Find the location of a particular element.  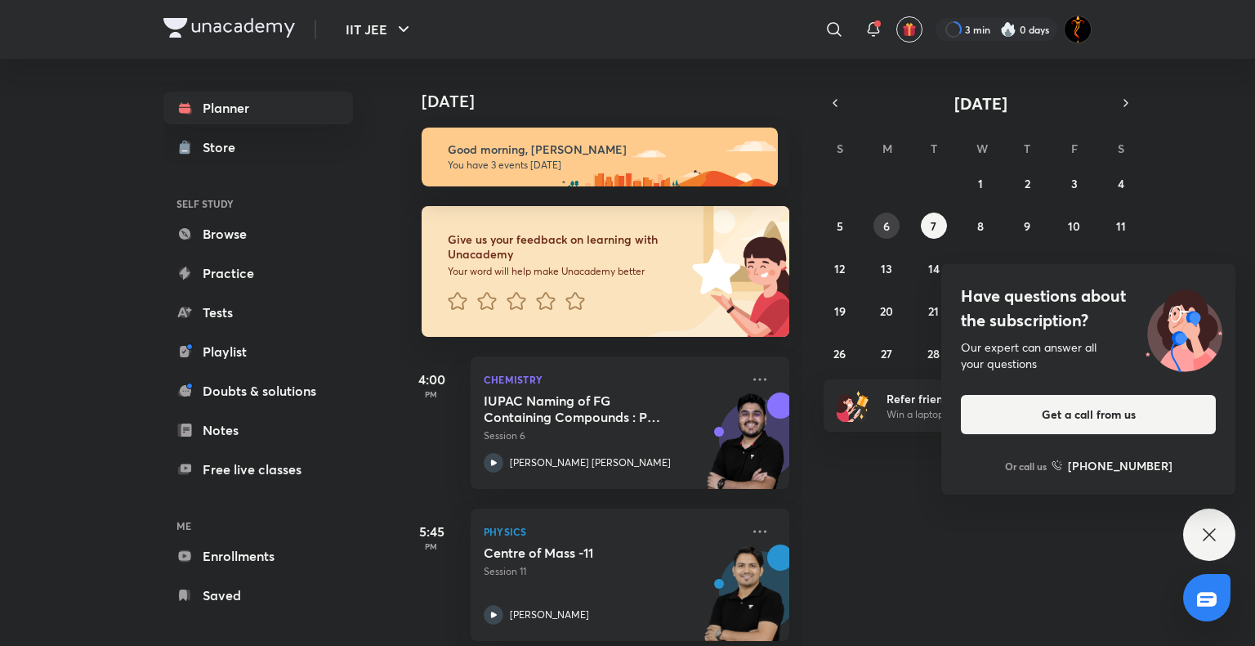

abbr: October 26, 2025 is located at coordinates (839, 353).